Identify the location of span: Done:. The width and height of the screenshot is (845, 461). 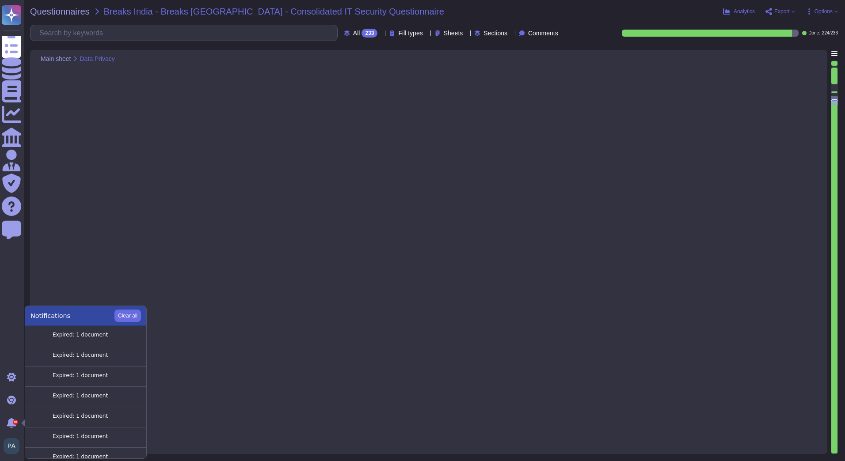
(814, 33).